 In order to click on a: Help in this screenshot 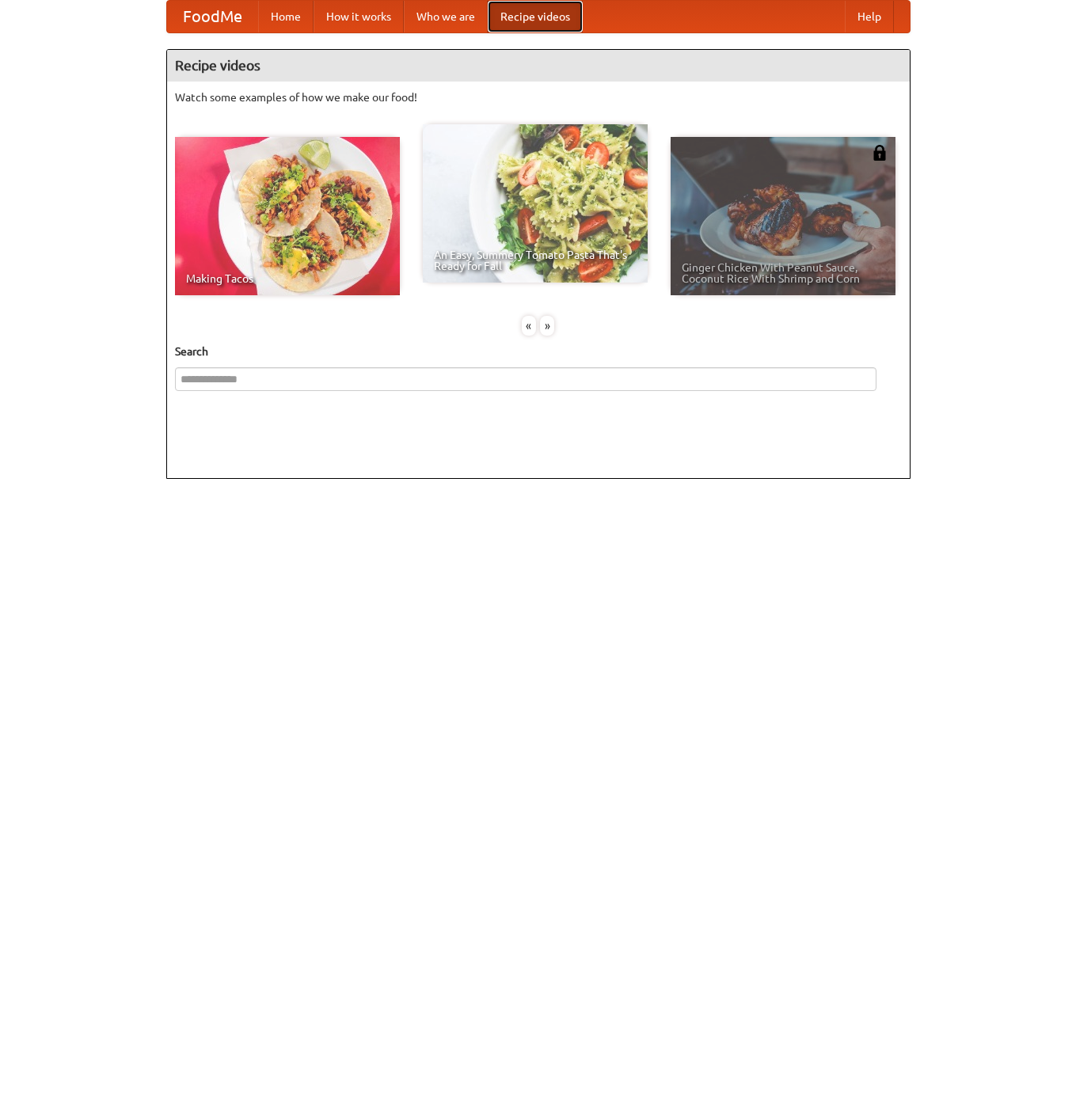, I will do `click(869, 16)`.